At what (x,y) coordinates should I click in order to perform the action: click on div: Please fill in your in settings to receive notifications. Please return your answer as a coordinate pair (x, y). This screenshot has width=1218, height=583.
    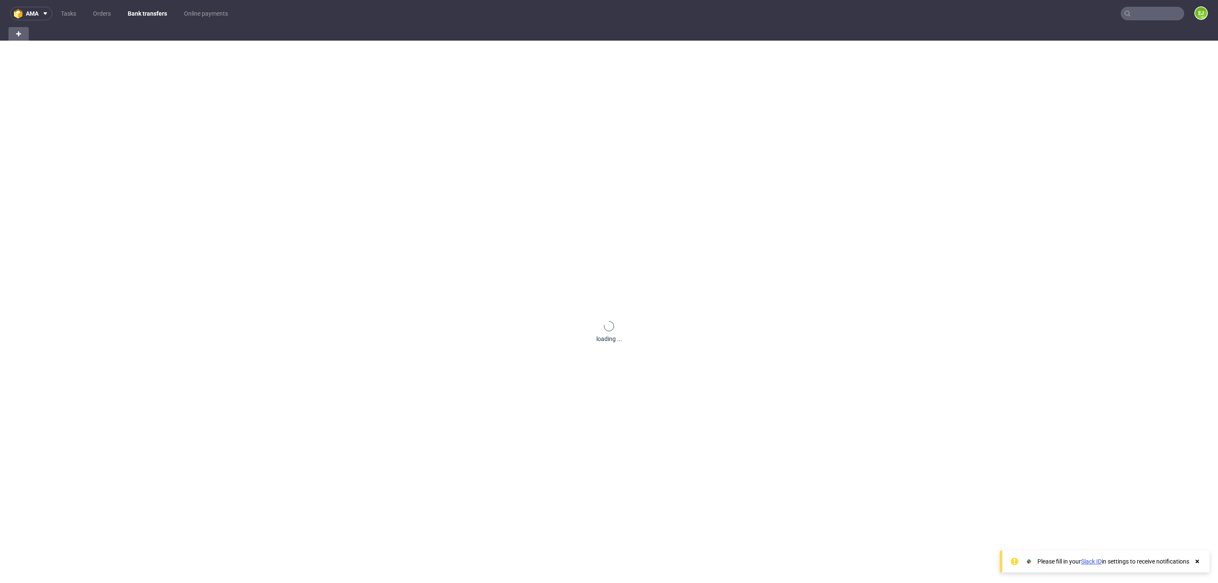
    Looking at the image, I should click on (1113, 561).